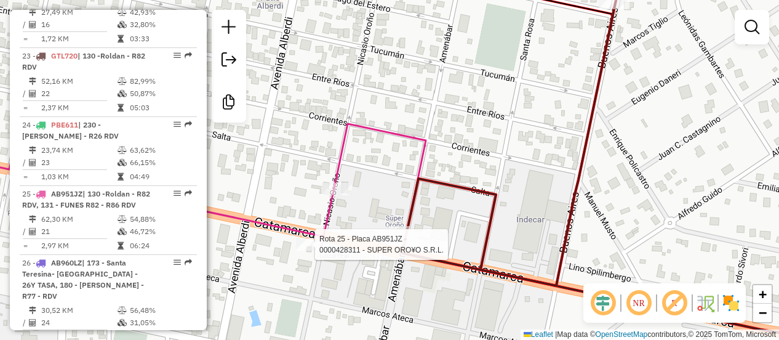 The image size is (779, 340). What do you see at coordinates (79, 25) in the screenshot?
I see `td: 16` at bounding box center [79, 25].